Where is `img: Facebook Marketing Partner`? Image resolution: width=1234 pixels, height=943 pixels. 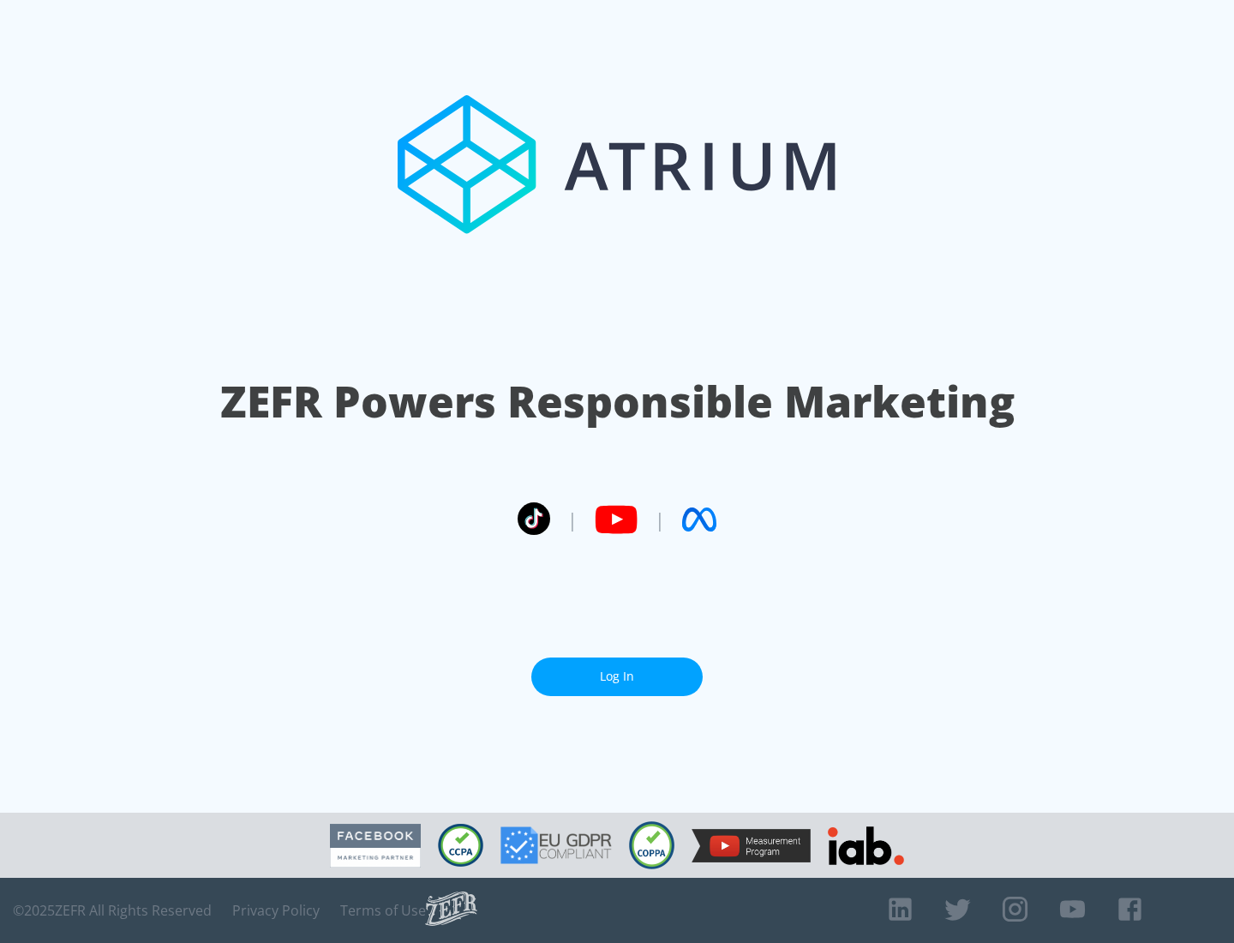
img: Facebook Marketing Partner is located at coordinates (375, 845).